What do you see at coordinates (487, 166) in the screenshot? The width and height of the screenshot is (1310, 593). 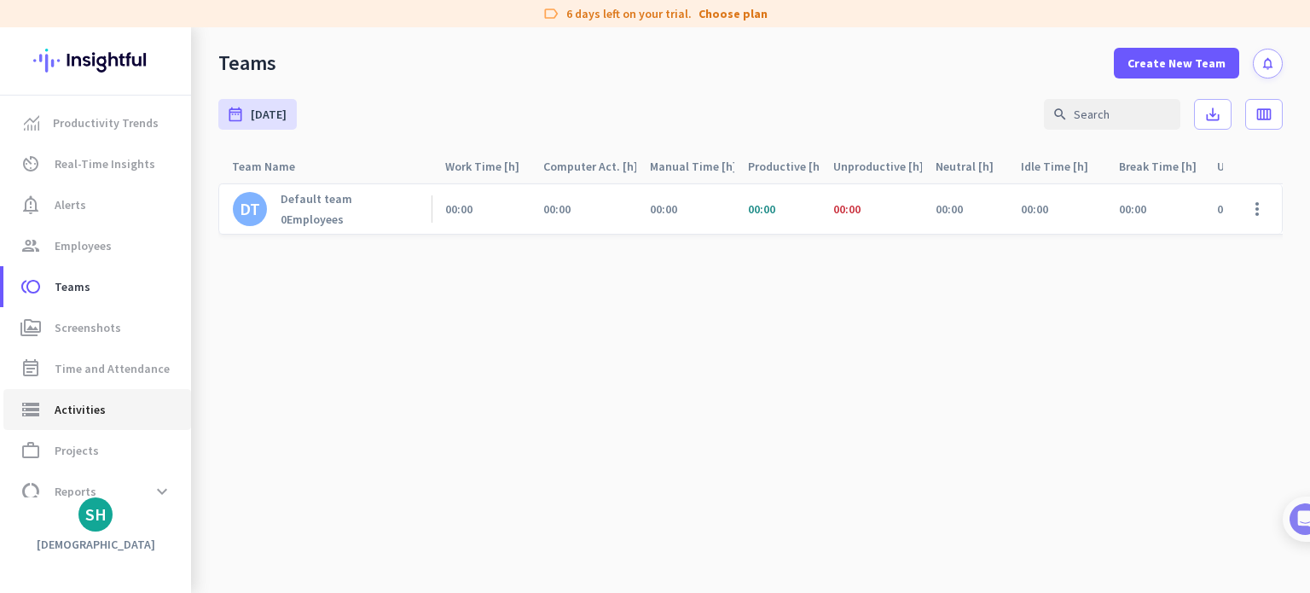 I see `div: Work Time [h]` at bounding box center [487, 166].